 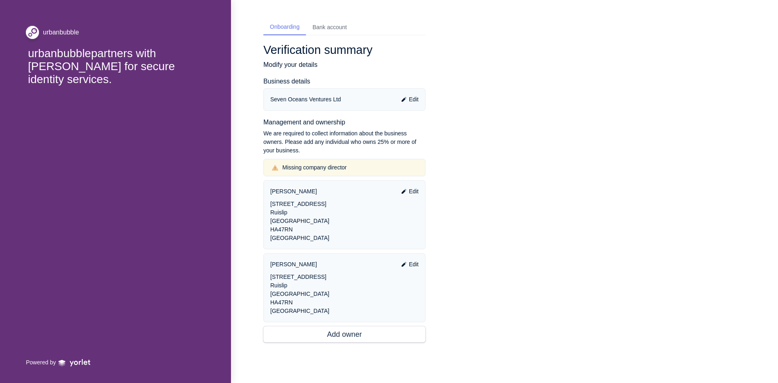 What do you see at coordinates (344, 167) in the screenshot?
I see `p: Missing company director` at bounding box center [344, 167].